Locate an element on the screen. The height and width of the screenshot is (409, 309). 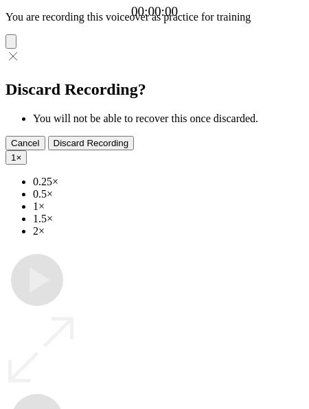
li: 2× is located at coordinates (168, 231).